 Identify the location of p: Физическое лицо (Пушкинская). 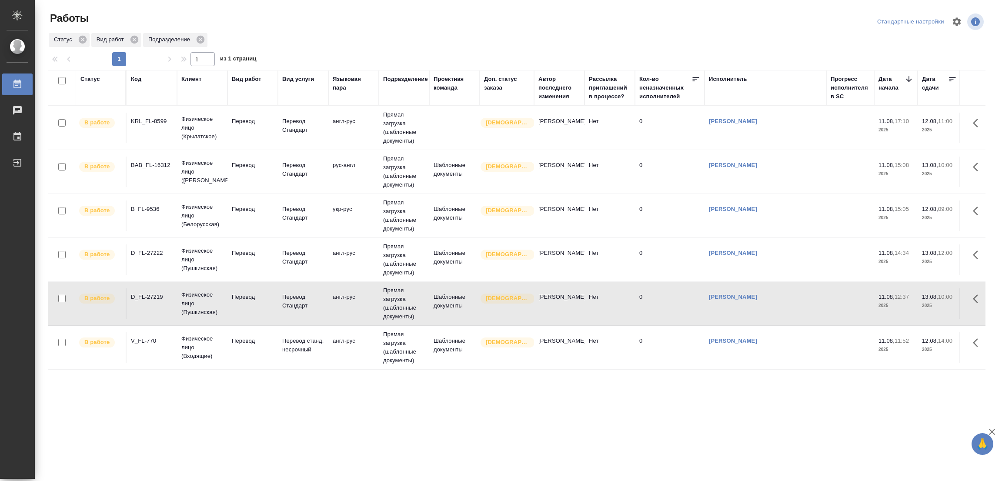
(202, 303).